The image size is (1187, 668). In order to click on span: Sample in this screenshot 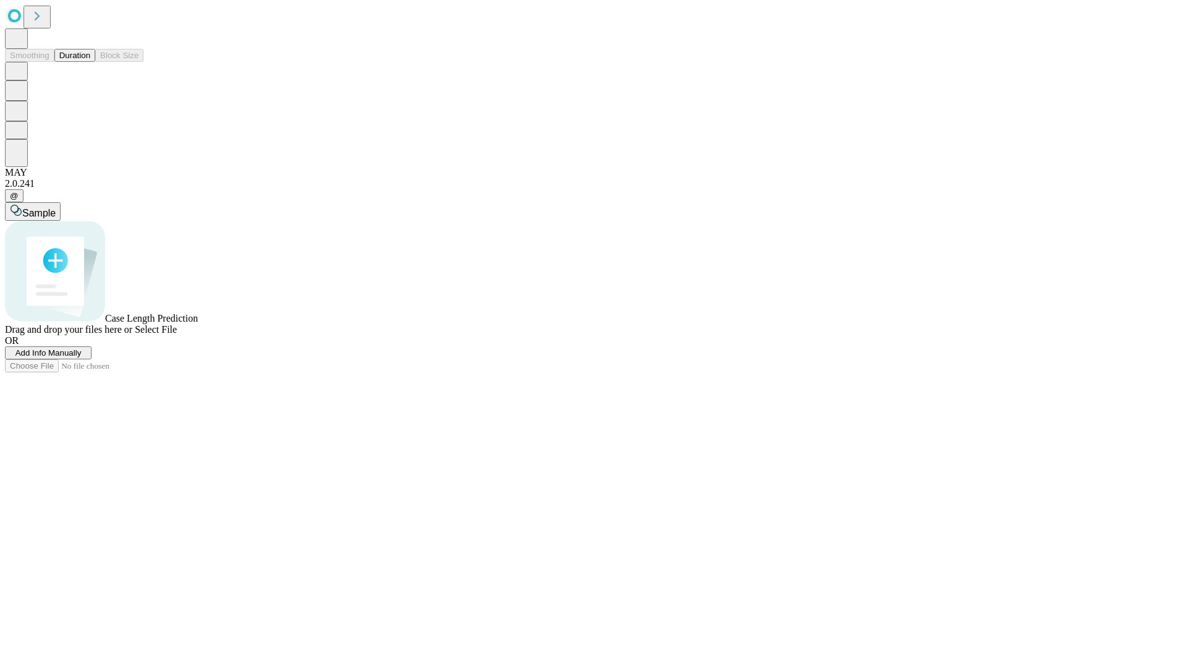, I will do `click(39, 213)`.